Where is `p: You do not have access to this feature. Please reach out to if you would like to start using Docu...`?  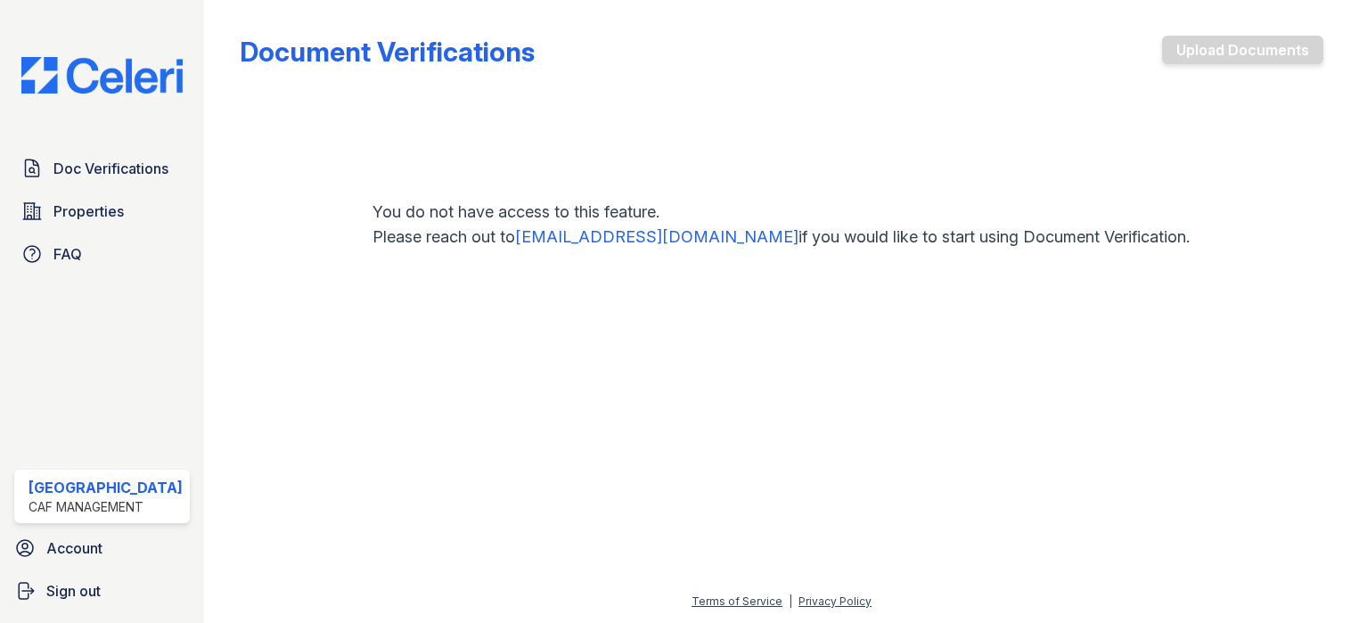 p: You do not have access to this feature. Please reach out to if you would like to start using Docu... is located at coordinates (781, 225).